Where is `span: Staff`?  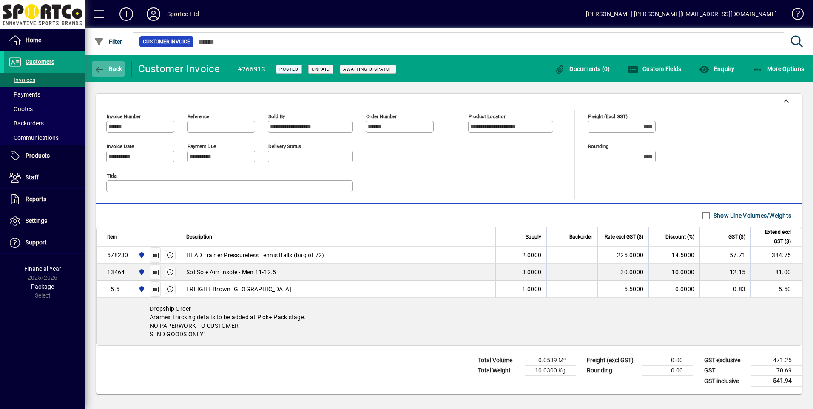
span: Staff is located at coordinates (32, 177).